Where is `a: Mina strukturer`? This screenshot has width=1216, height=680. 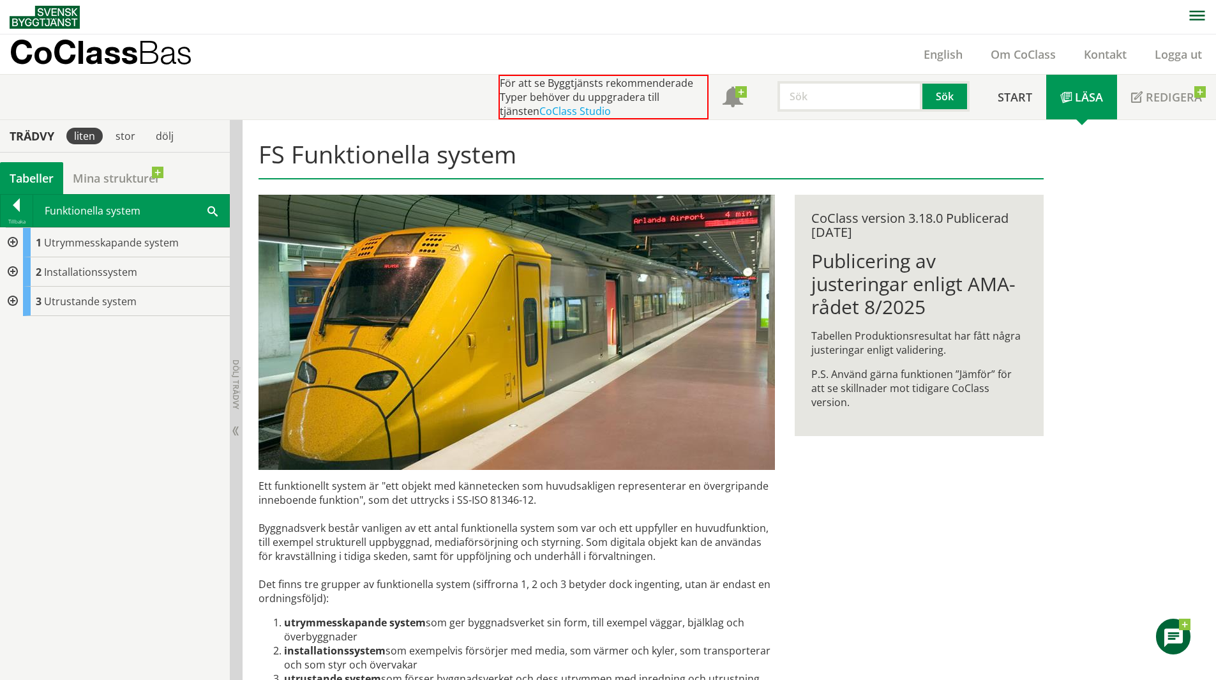 a: Mina strukturer is located at coordinates (116, 178).